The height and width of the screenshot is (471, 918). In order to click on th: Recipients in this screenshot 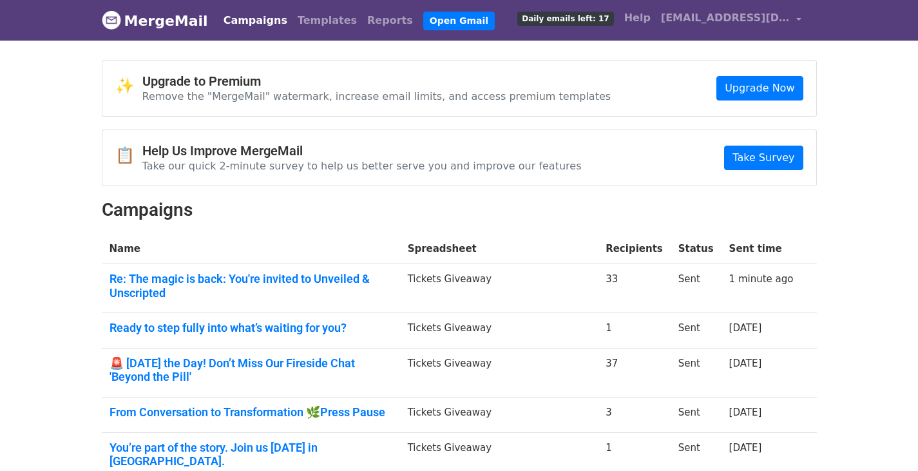, I will do `click(634, 249)`.